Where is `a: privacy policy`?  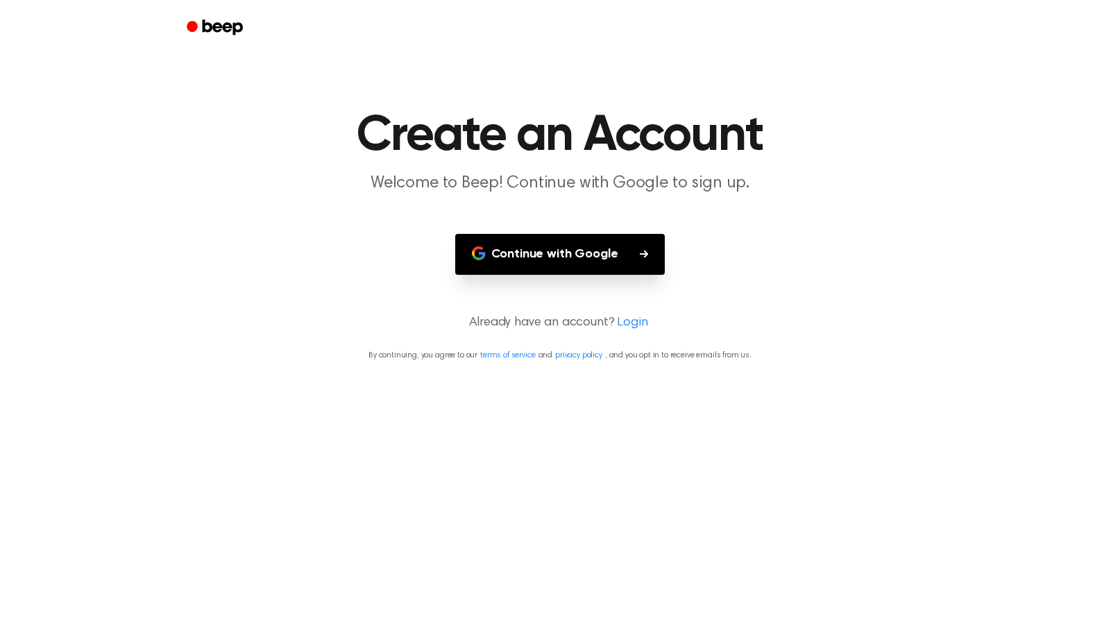 a: privacy policy is located at coordinates (579, 355).